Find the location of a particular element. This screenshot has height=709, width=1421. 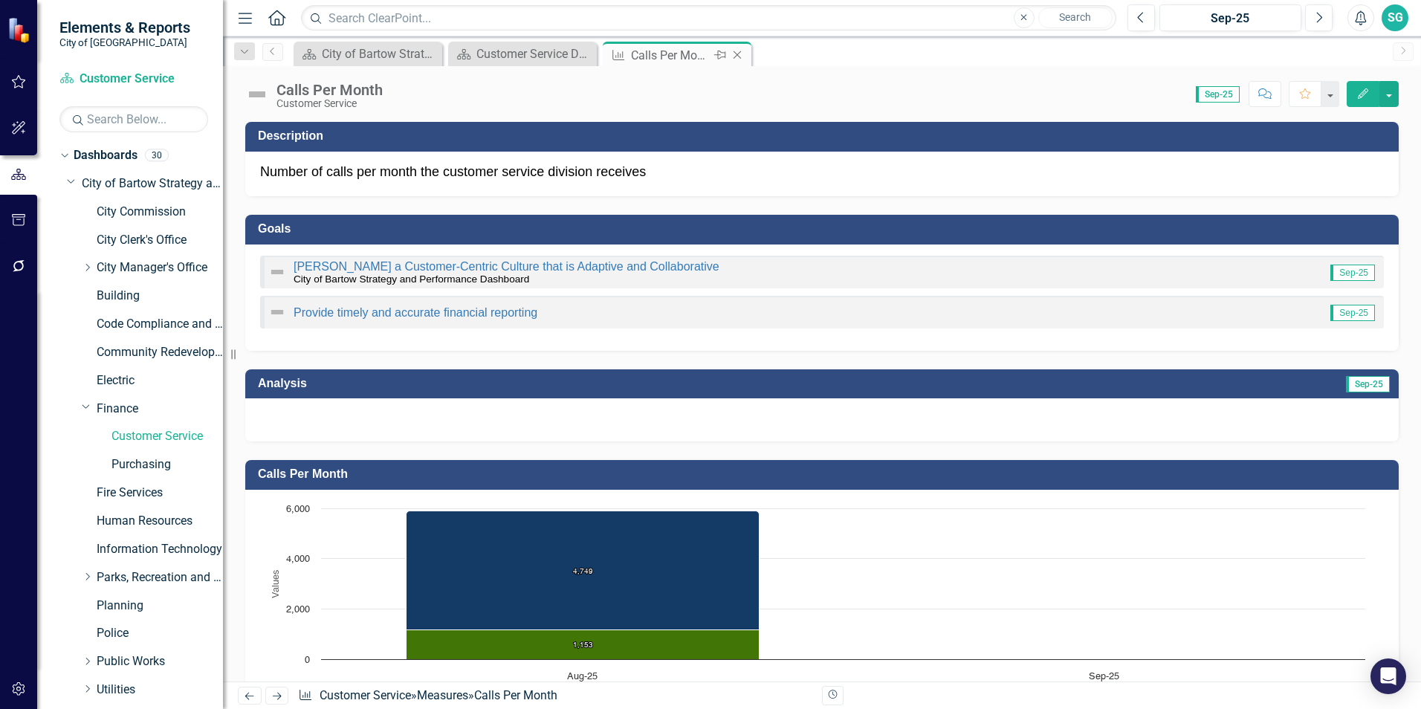

a: Dashboards is located at coordinates (106, 155).